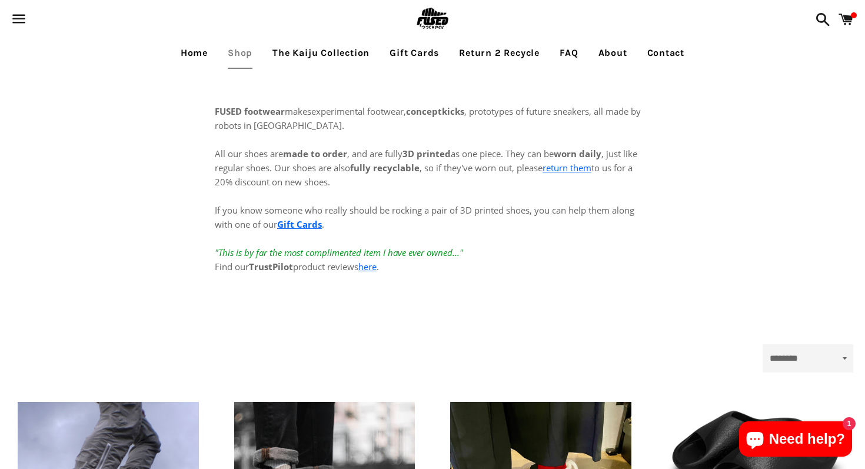 The height and width of the screenshot is (469, 865). I want to click on a: The Kaiju Collection, so click(321, 53).